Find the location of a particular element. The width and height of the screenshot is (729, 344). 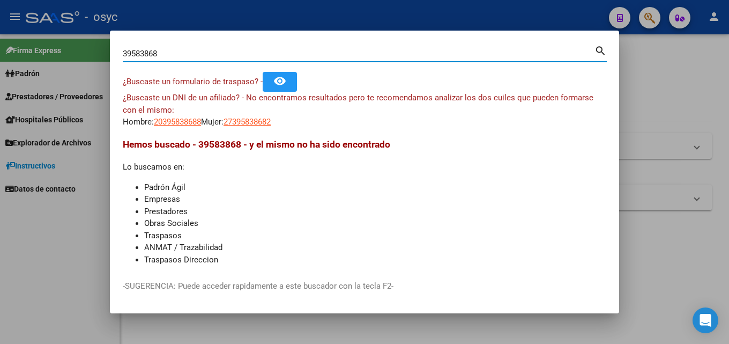

mat-icon: remove_red_eye is located at coordinates (280, 81).